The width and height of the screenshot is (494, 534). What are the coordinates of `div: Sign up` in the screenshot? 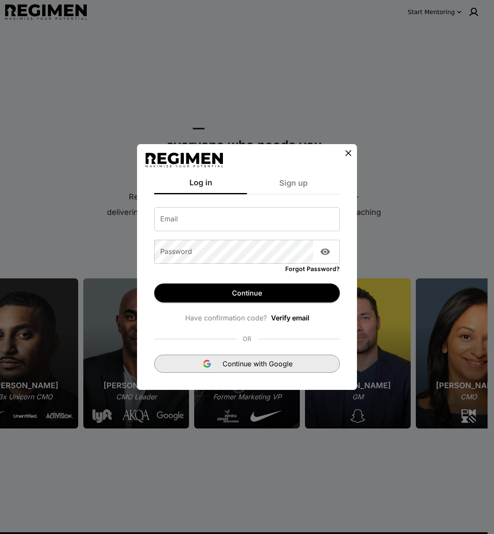 It's located at (293, 185).